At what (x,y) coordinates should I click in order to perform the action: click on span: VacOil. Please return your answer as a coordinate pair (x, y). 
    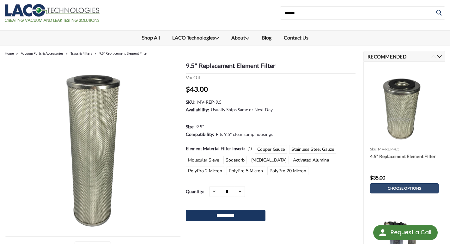
    Looking at the image, I should click on (193, 77).